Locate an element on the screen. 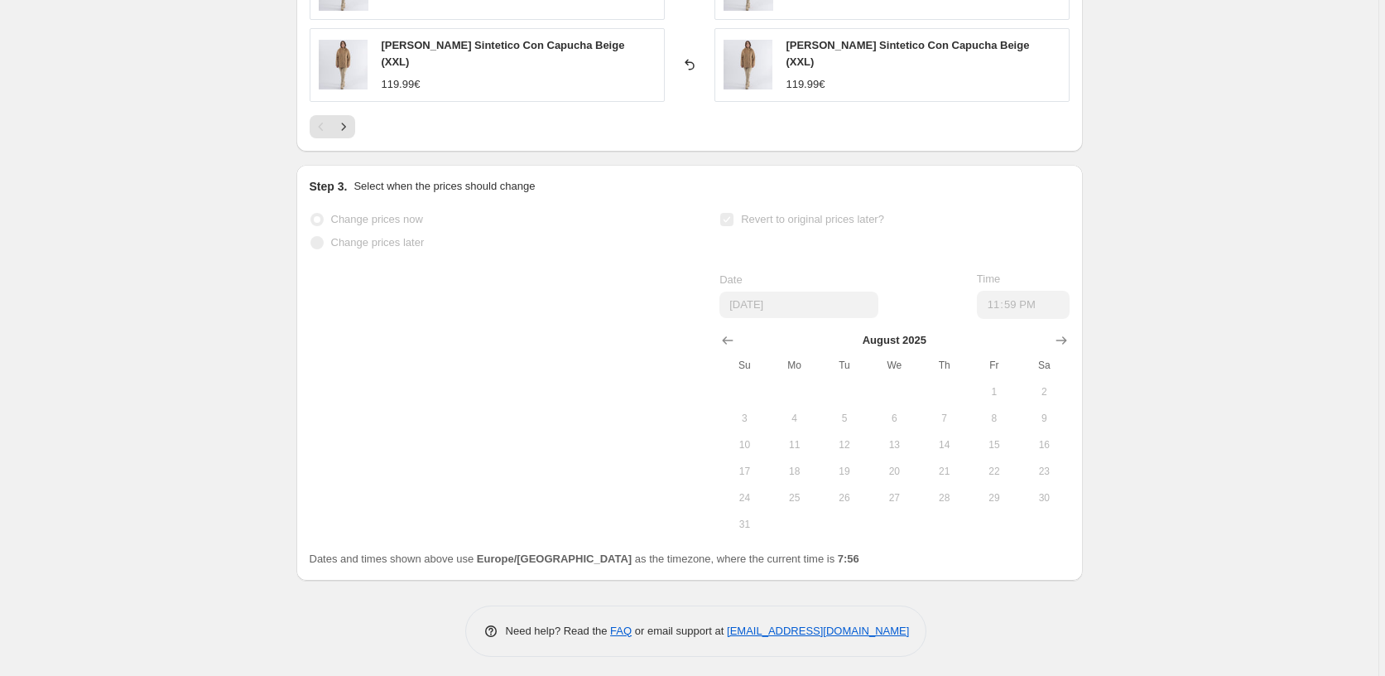 The height and width of the screenshot is (676, 1385). span: Su is located at coordinates (744, 365).